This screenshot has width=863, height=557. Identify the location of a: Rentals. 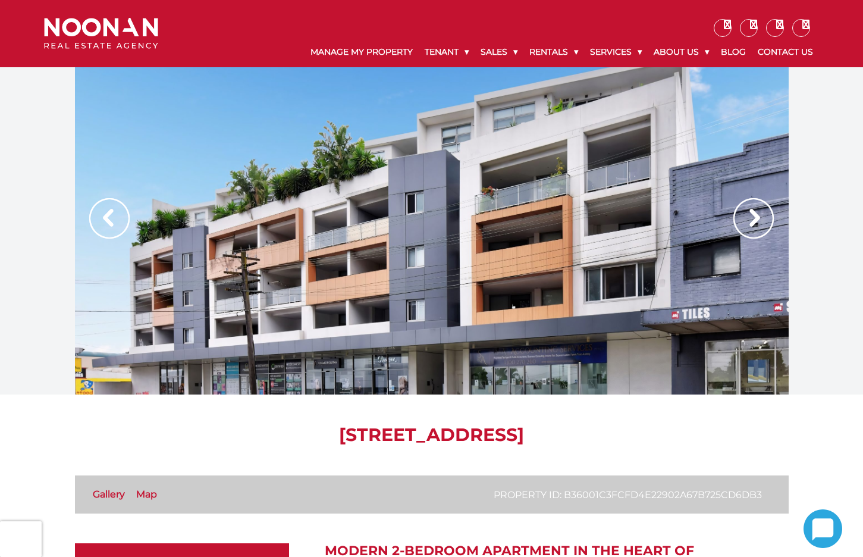
(554, 52).